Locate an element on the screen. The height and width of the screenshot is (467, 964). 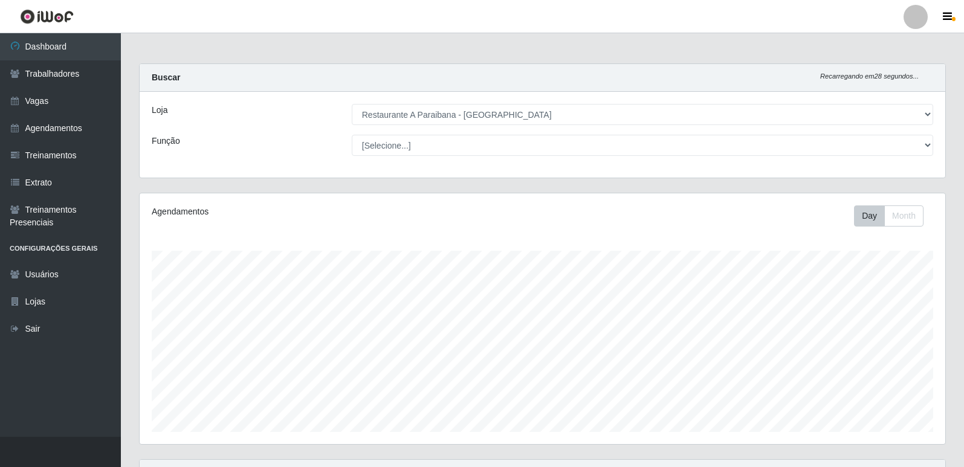
button: Month is located at coordinates (904, 216).